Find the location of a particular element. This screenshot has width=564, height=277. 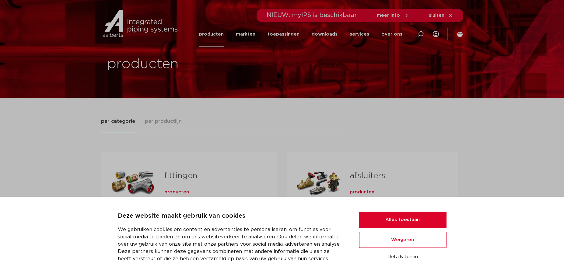

a: fittingen is located at coordinates (181, 176).